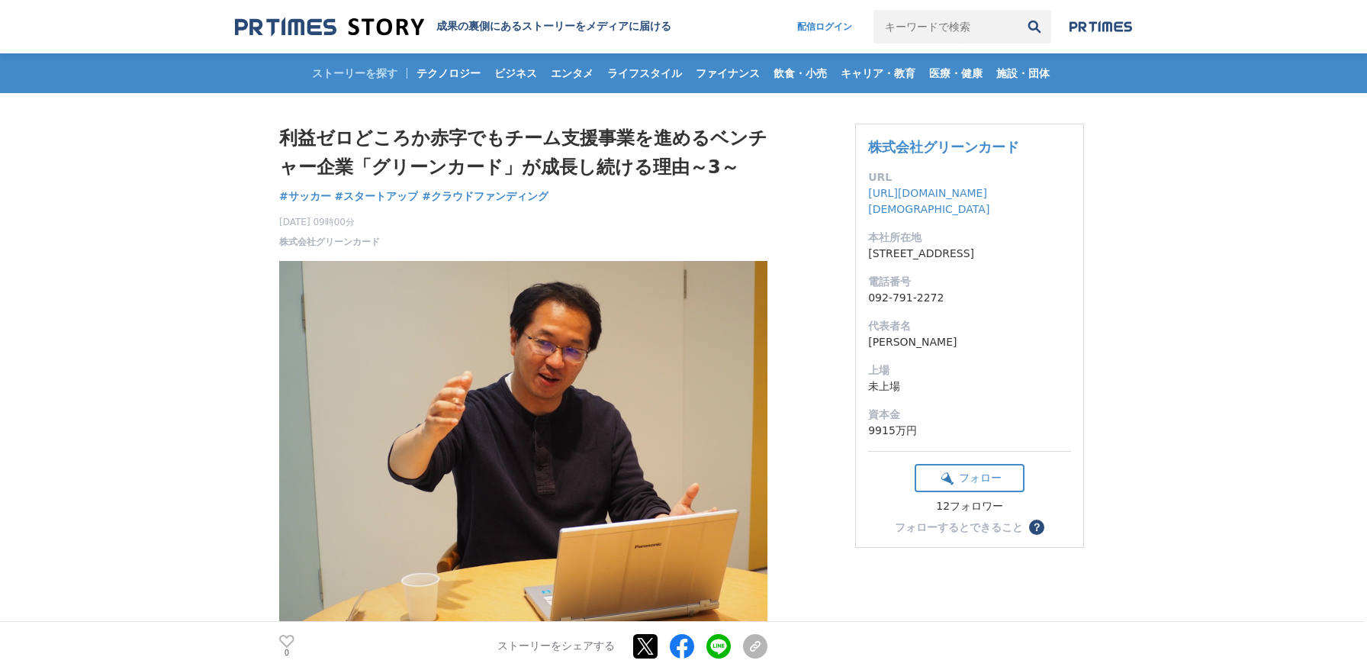 The width and height of the screenshot is (1367, 670). I want to click on p: 0, so click(287, 653).